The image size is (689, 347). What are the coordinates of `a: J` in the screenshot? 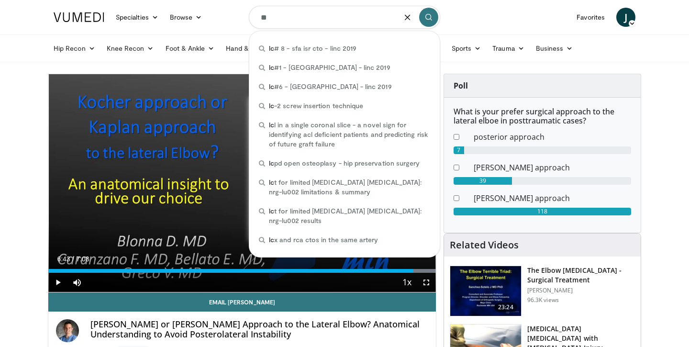 It's located at (626, 17).